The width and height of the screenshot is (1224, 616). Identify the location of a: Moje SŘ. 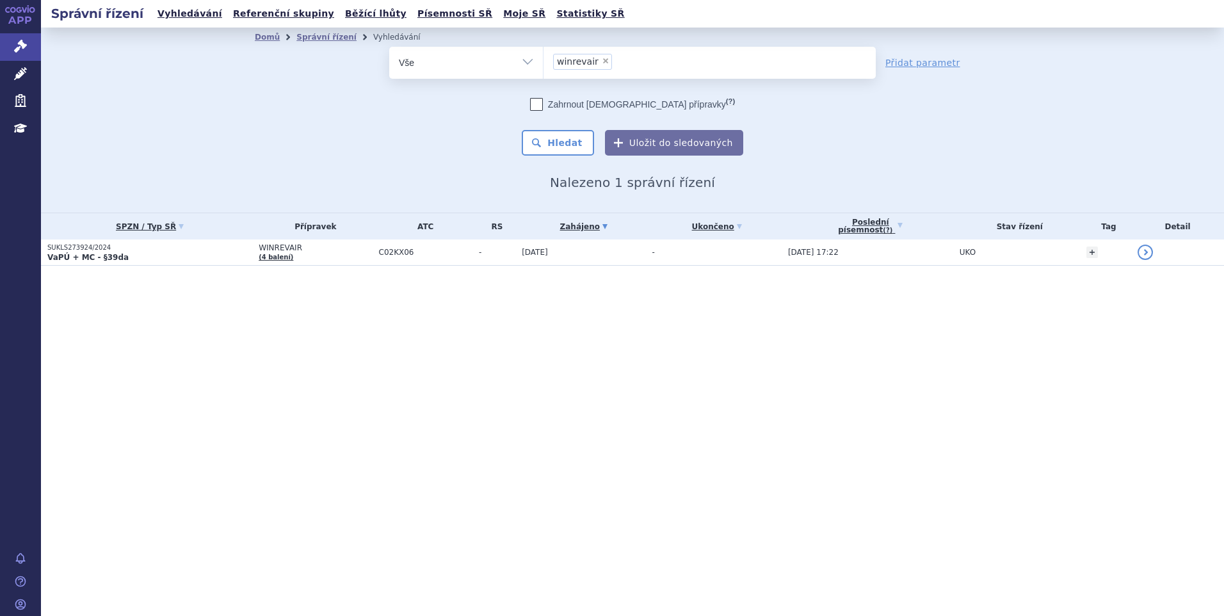
(524, 13).